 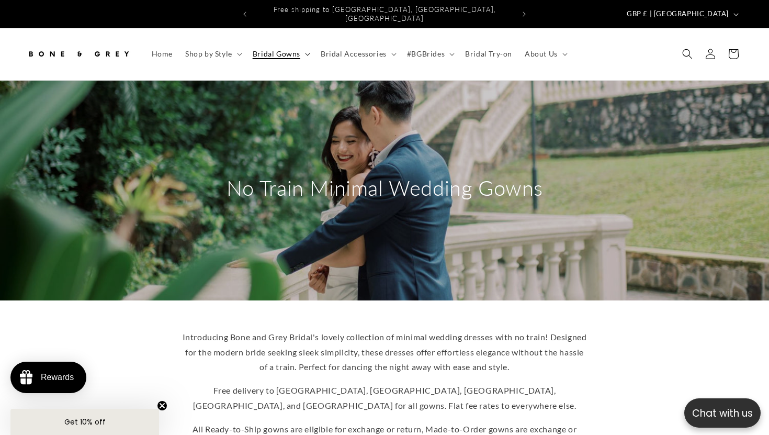 I want to click on summary: #BGBrides, so click(x=430, y=54).